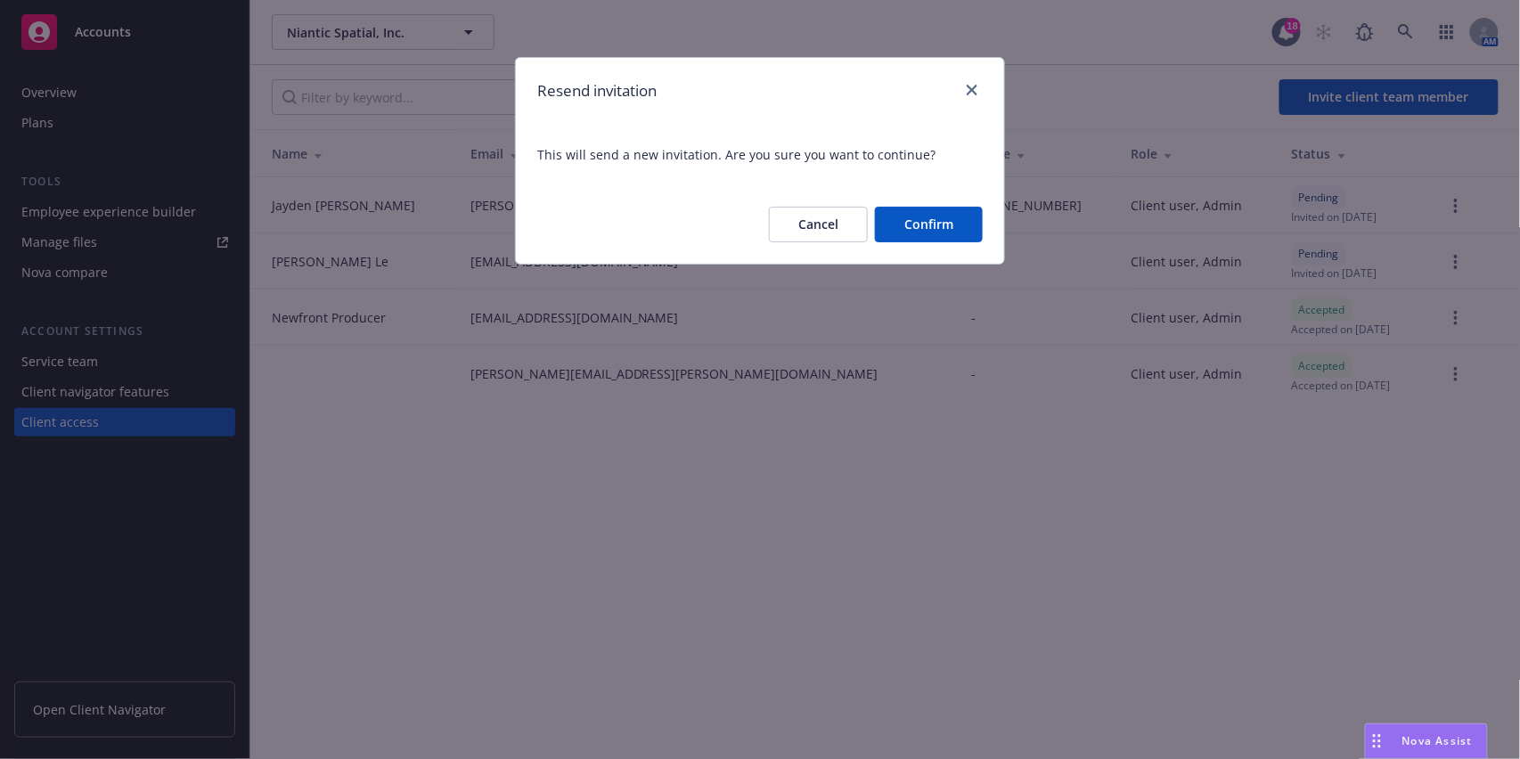  I want to click on h1: Resend invitation, so click(597, 91).